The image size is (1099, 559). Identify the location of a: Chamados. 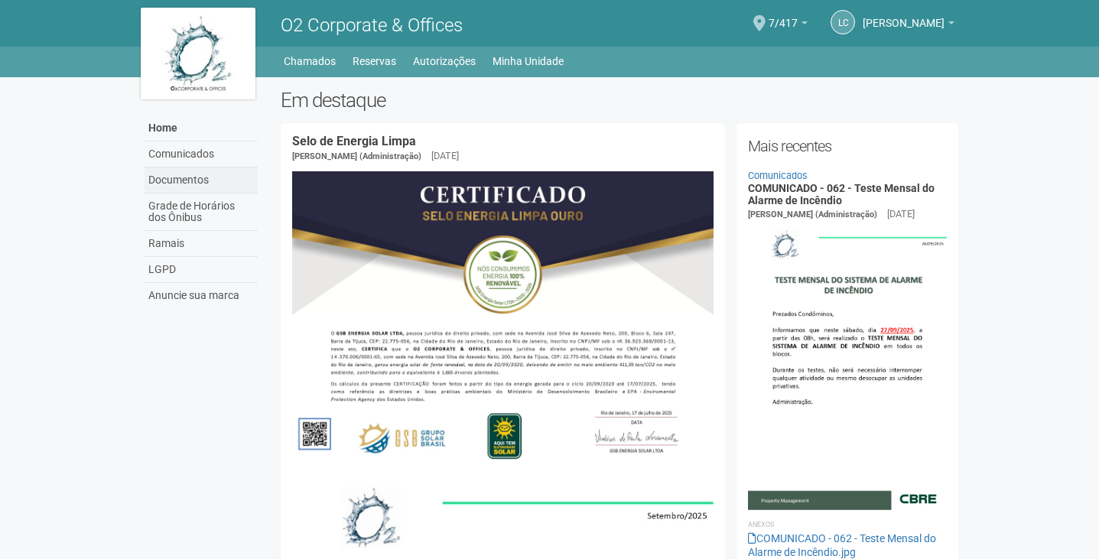
(310, 61).